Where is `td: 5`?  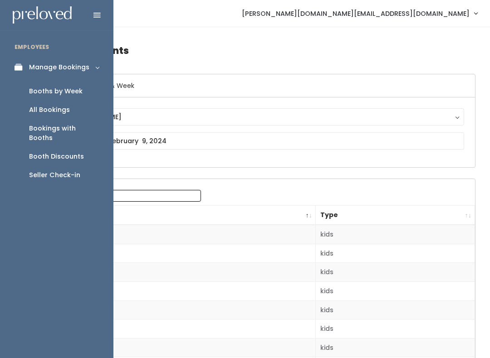
td: 5 is located at coordinates (181, 310).